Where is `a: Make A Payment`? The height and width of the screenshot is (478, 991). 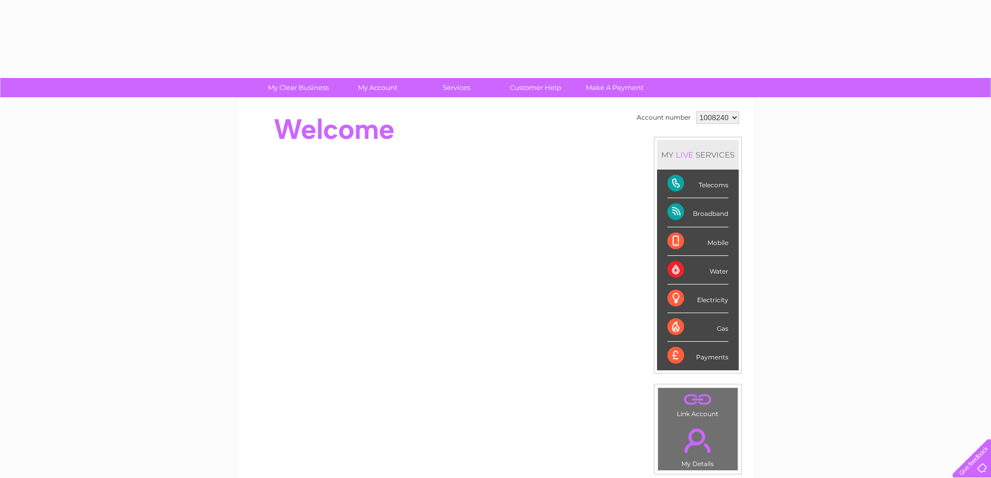 a: Make A Payment is located at coordinates (614, 87).